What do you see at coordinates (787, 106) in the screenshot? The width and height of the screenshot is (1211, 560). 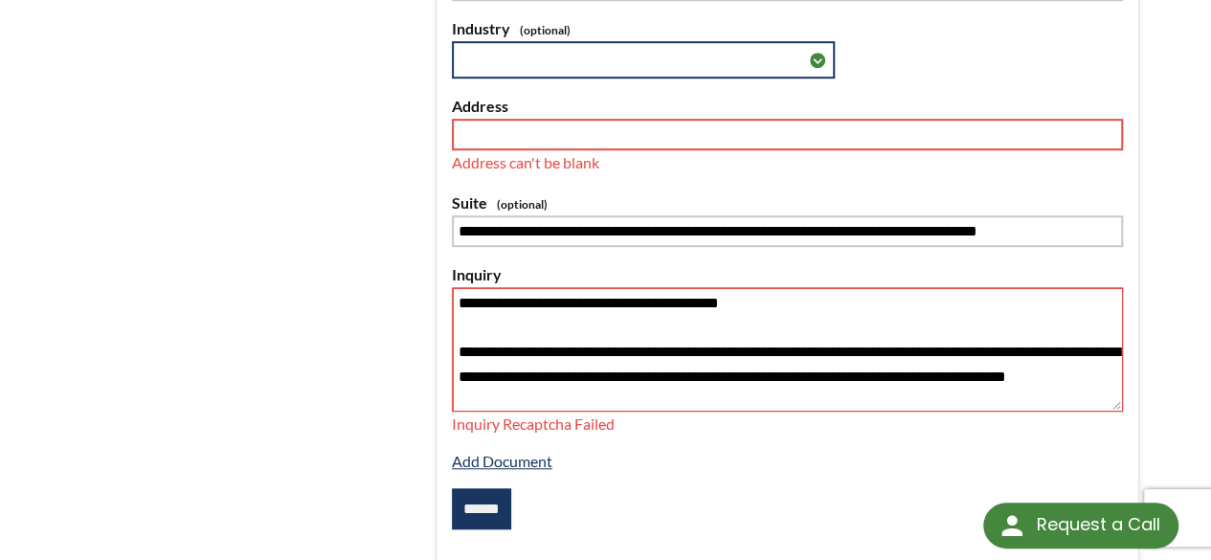 I see `label: Address` at bounding box center [787, 106].